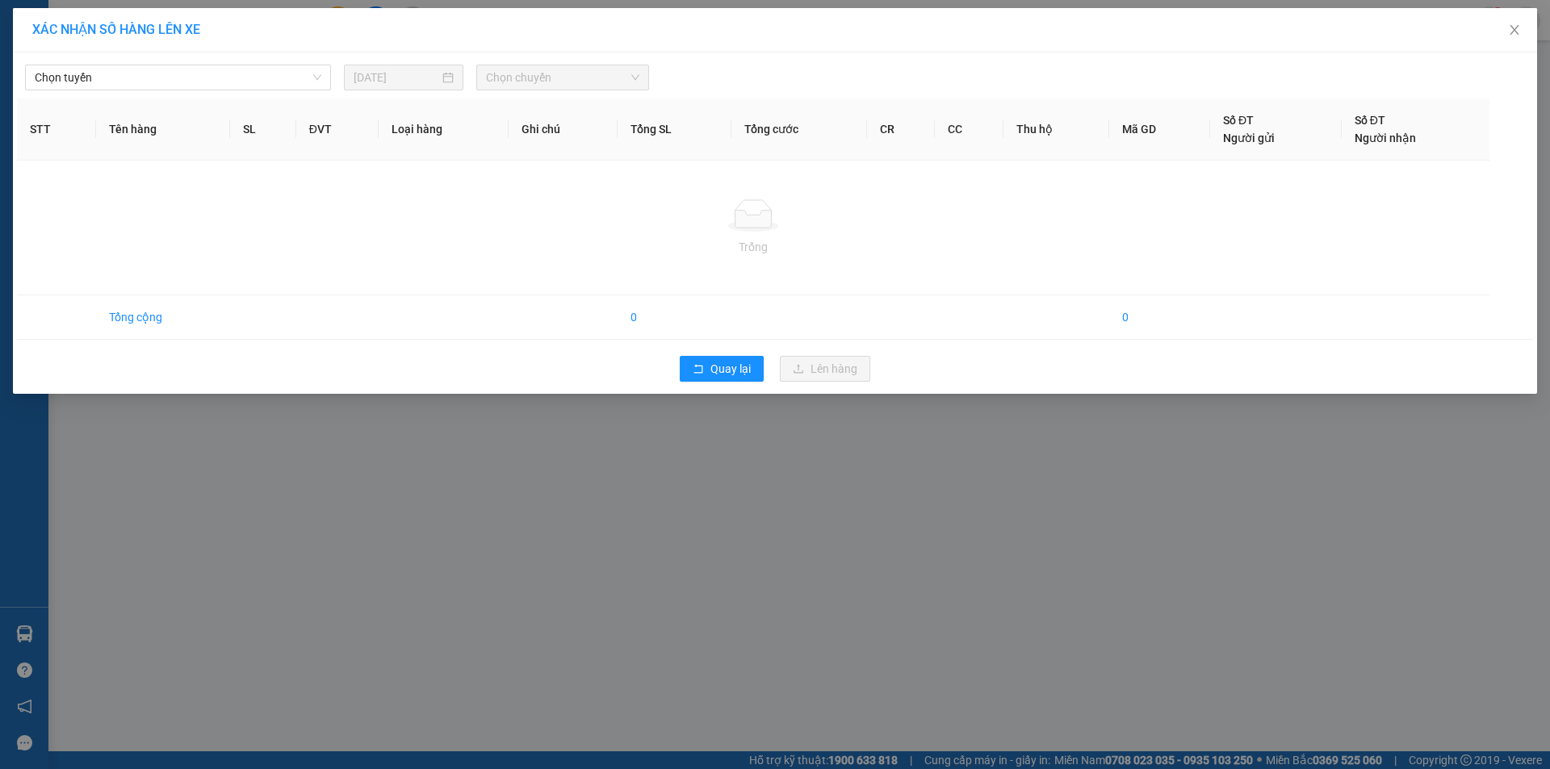 The width and height of the screenshot is (1550, 769). I want to click on span: XÁC NHẬN SỐ HÀNG LÊN XE, so click(116, 29).